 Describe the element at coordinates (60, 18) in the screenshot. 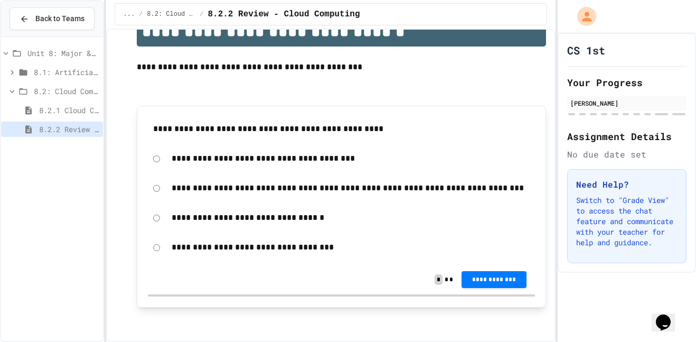

I see `span: Back to Teams` at that location.